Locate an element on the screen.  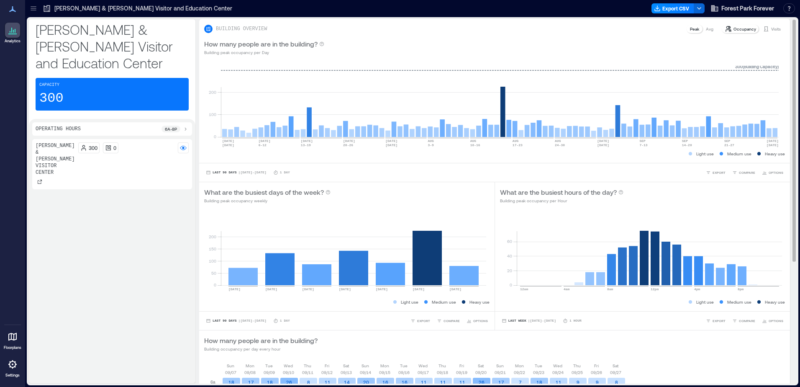
p: Visits is located at coordinates (776, 29).